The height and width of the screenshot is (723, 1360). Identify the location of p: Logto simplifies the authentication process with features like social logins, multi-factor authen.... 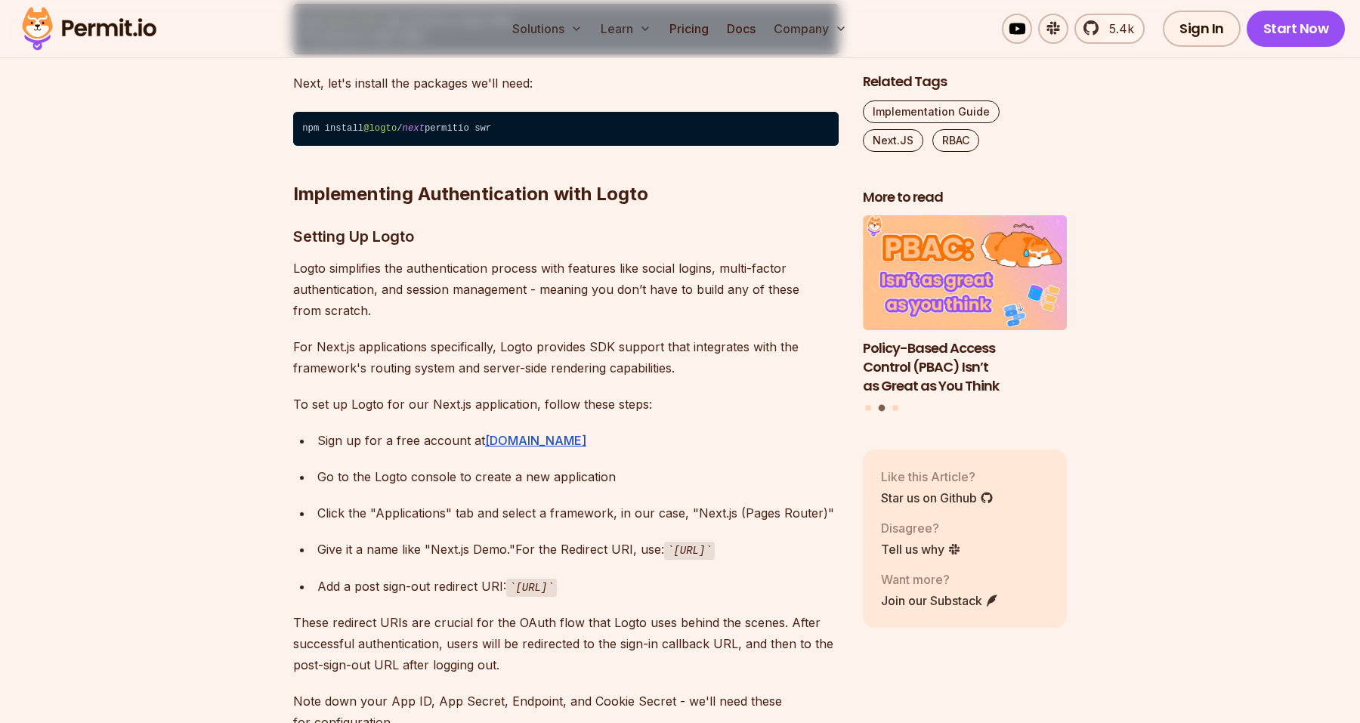
(566, 289).